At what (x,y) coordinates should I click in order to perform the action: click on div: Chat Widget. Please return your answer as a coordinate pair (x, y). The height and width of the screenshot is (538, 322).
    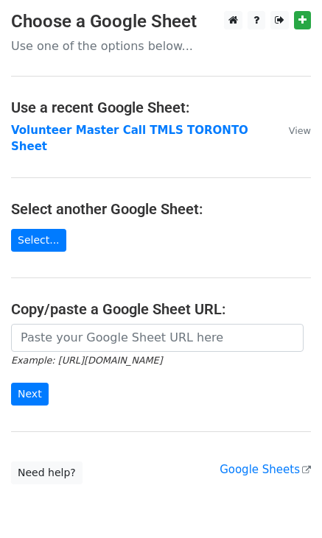
    Looking at the image, I should click on (285, 503).